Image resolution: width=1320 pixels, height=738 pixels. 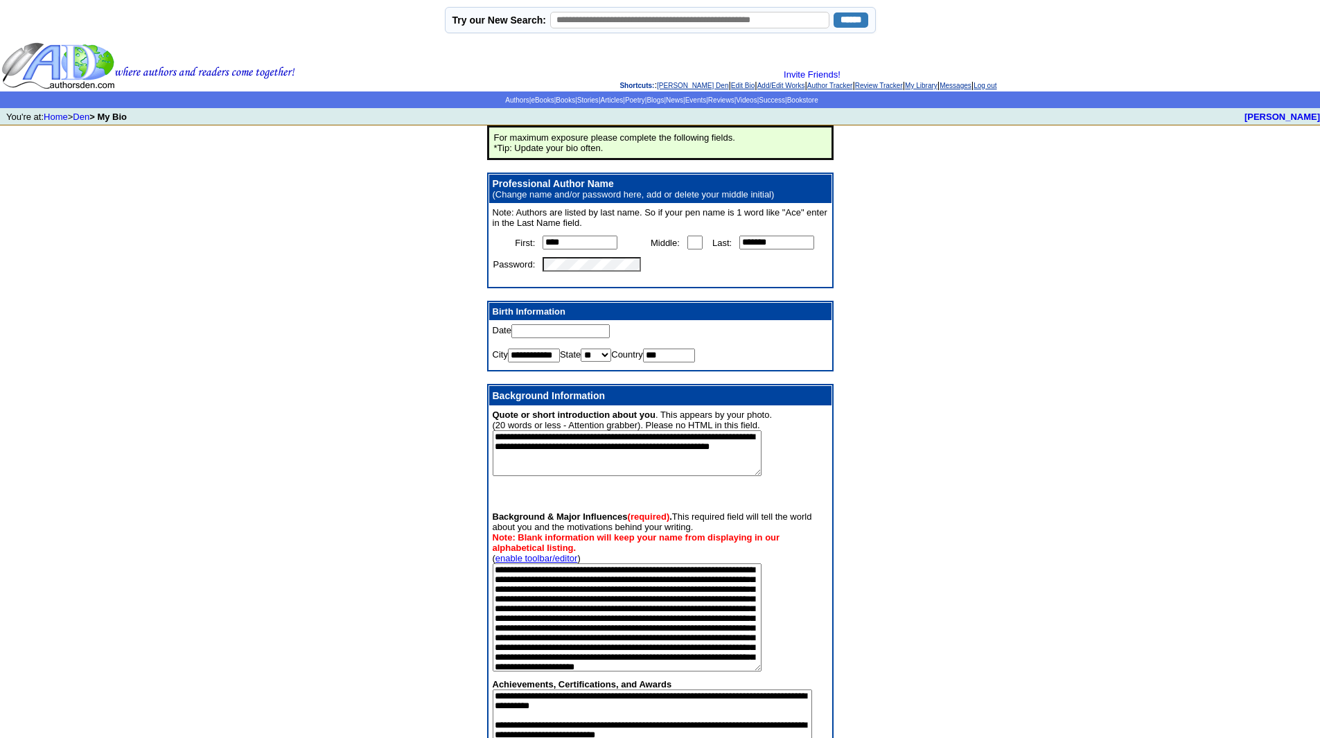 I want to click on b: Note: Blank information will keep your name from displaying in our alphabetical listing., so click(x=636, y=543).